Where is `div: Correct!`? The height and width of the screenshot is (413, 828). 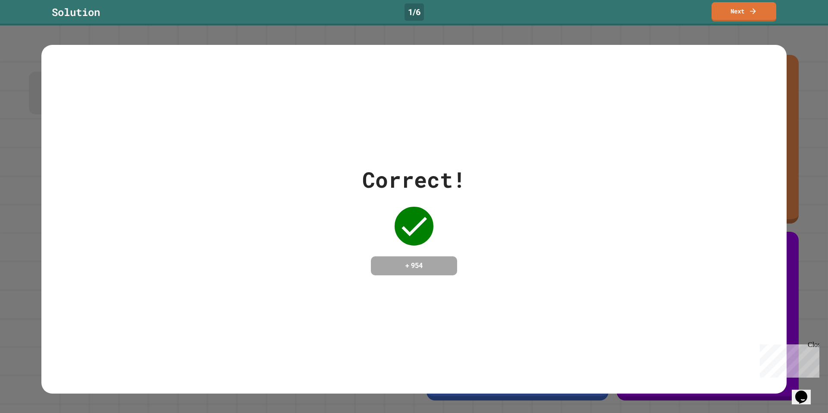 div: Correct! is located at coordinates (414, 179).